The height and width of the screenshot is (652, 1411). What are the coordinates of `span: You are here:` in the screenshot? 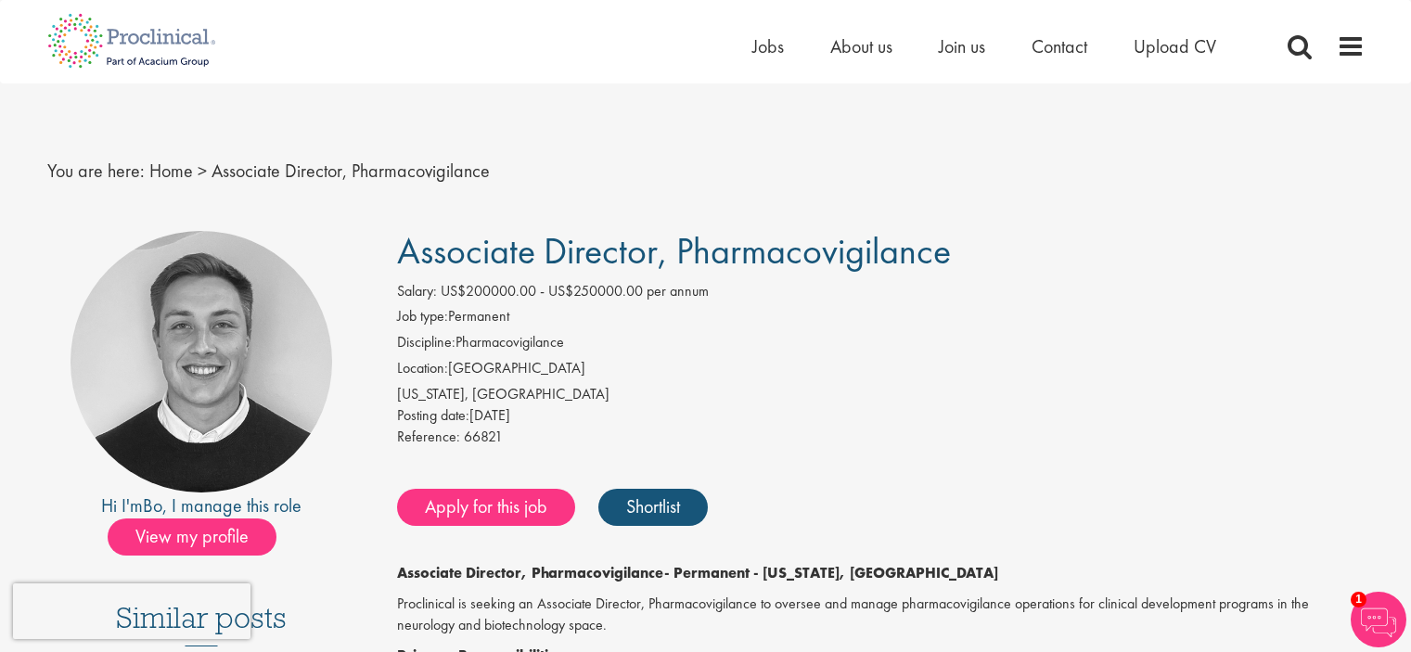 It's located at (96, 171).